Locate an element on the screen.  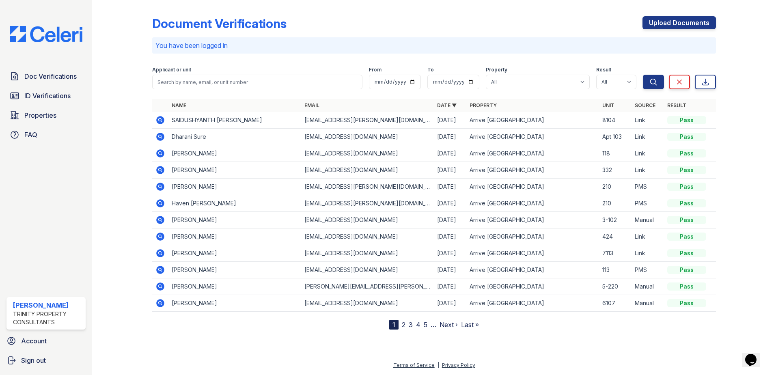
td: Apt 103 is located at coordinates (615, 137).